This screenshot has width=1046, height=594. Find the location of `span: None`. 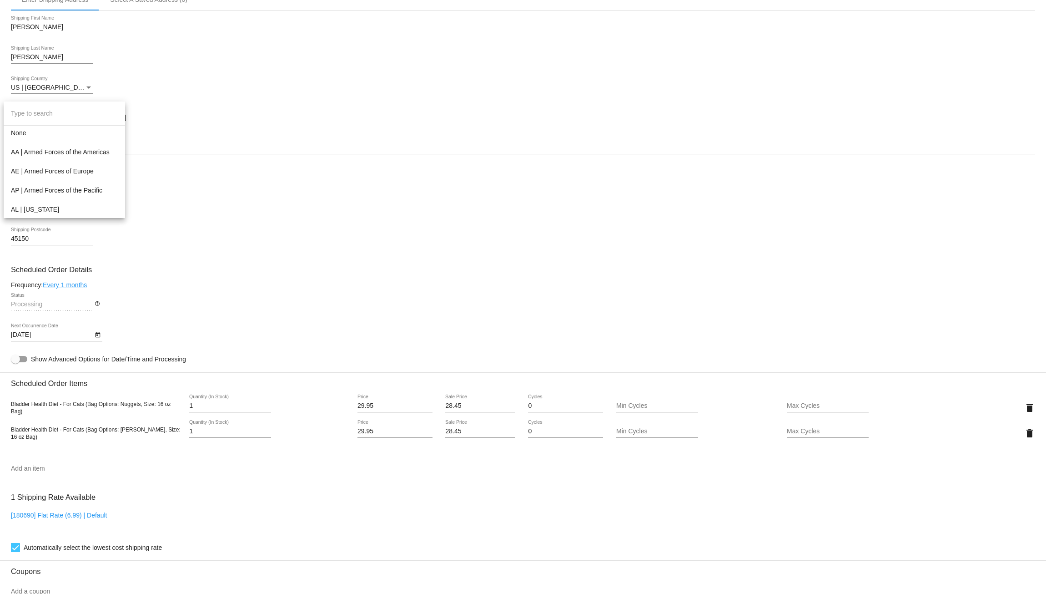

span: None is located at coordinates (64, 133).